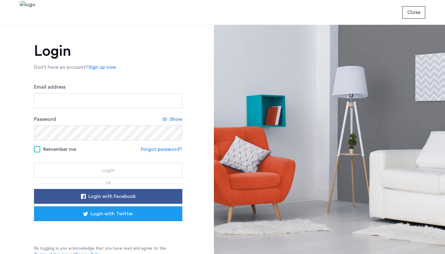 The height and width of the screenshot is (254, 445). Describe the element at coordinates (61, 67) in the screenshot. I see `span: Don’t have an account?` at that location.